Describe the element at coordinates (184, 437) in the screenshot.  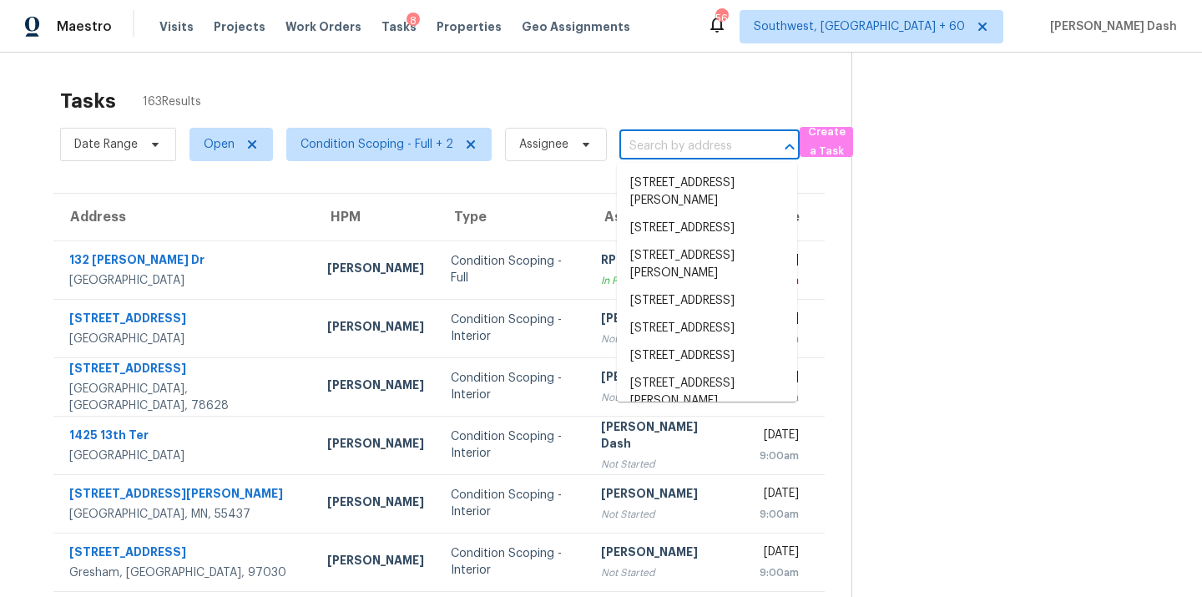
I see `div: 1425 13th Ter` at that location.